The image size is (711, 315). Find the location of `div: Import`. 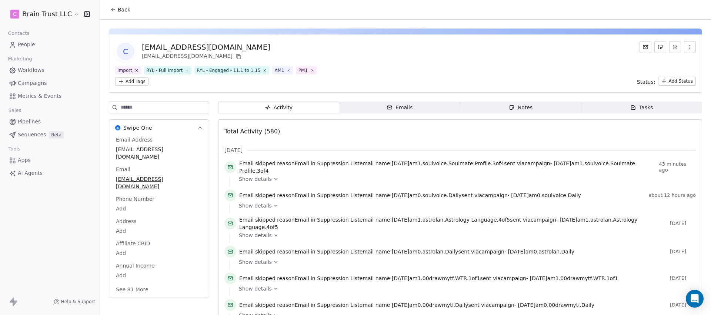

div: Import is located at coordinates (125, 70).